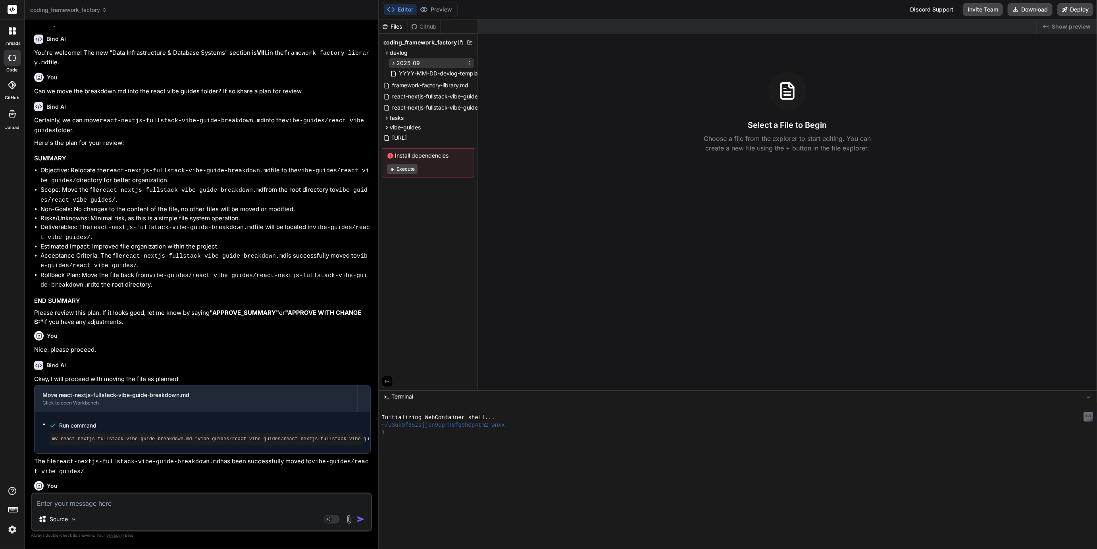 The height and width of the screenshot is (549, 1097). What do you see at coordinates (202, 466) in the screenshot?
I see `p: The file has been successfully moved to .` at bounding box center [202, 466].